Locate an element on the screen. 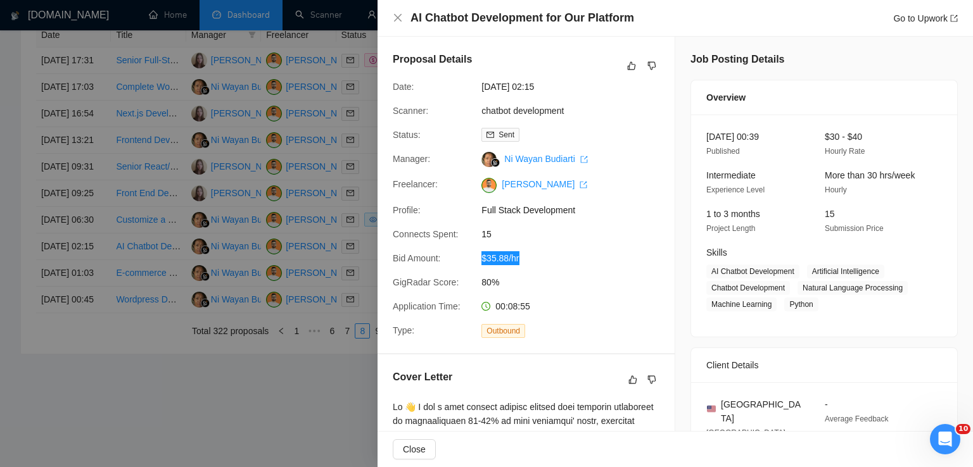  span: Natural Language Processing is located at coordinates (853, 288).